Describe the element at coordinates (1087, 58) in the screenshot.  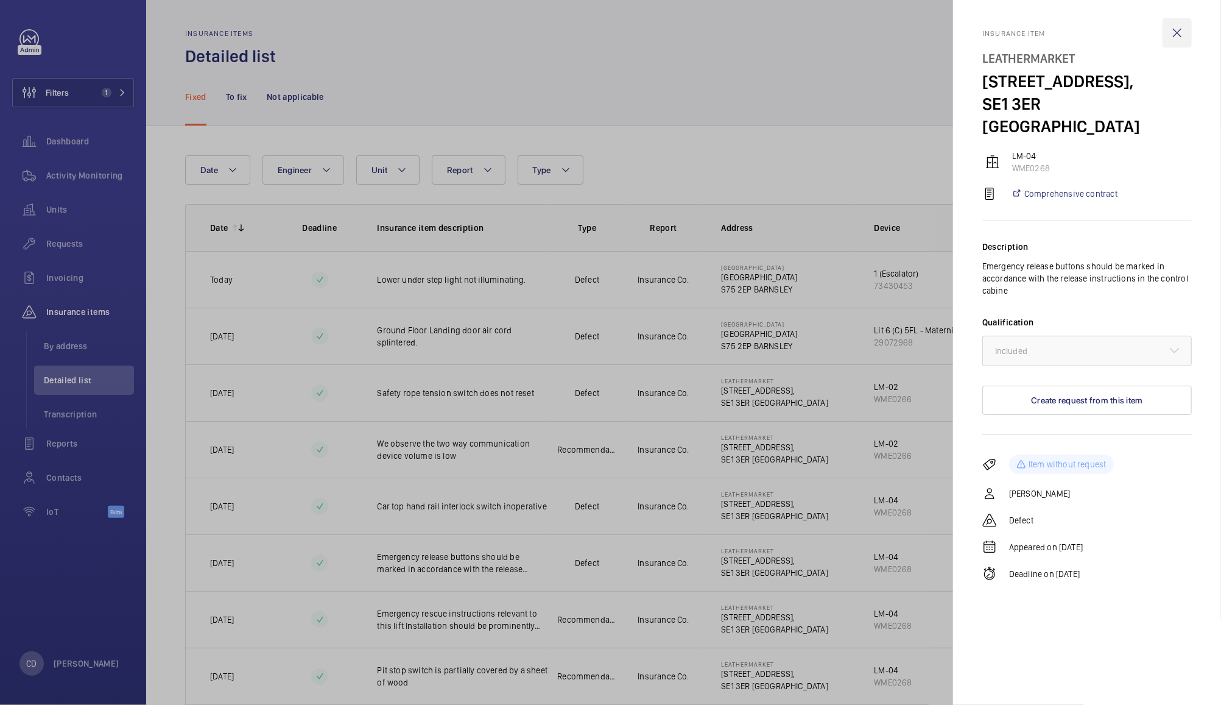
I see `div: Leathermarket` at that location.